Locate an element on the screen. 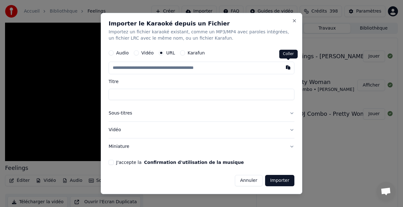 The height and width of the screenshot is (207, 403). div: Coller is located at coordinates (289, 54).